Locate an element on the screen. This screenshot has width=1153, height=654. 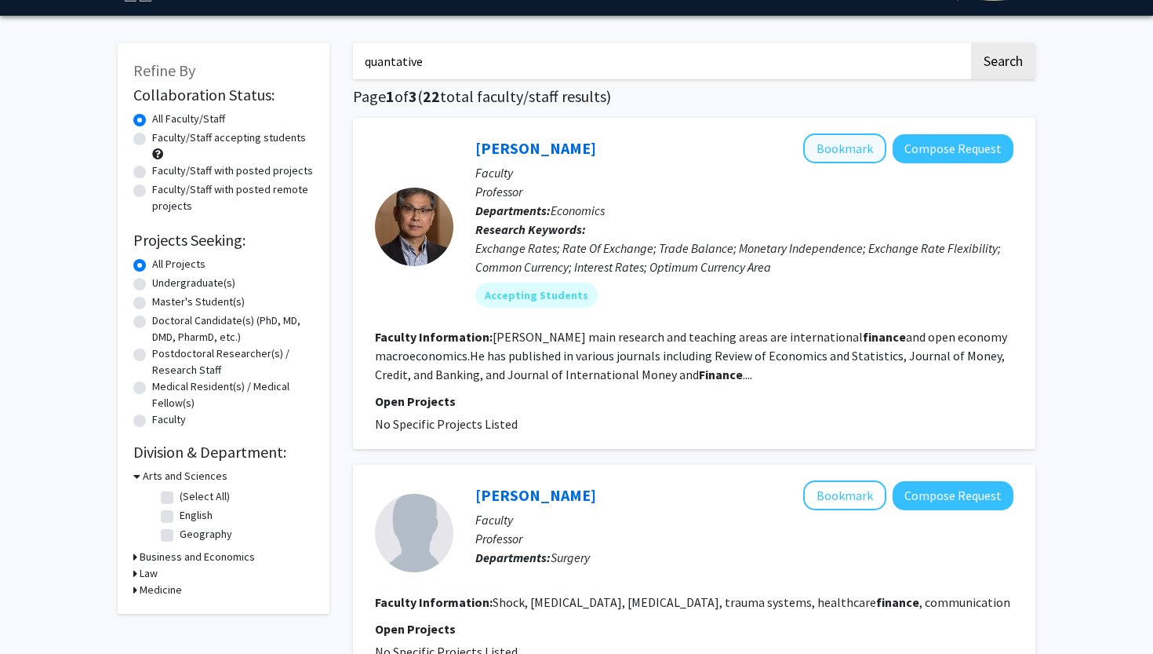
label: English is located at coordinates (196, 515).